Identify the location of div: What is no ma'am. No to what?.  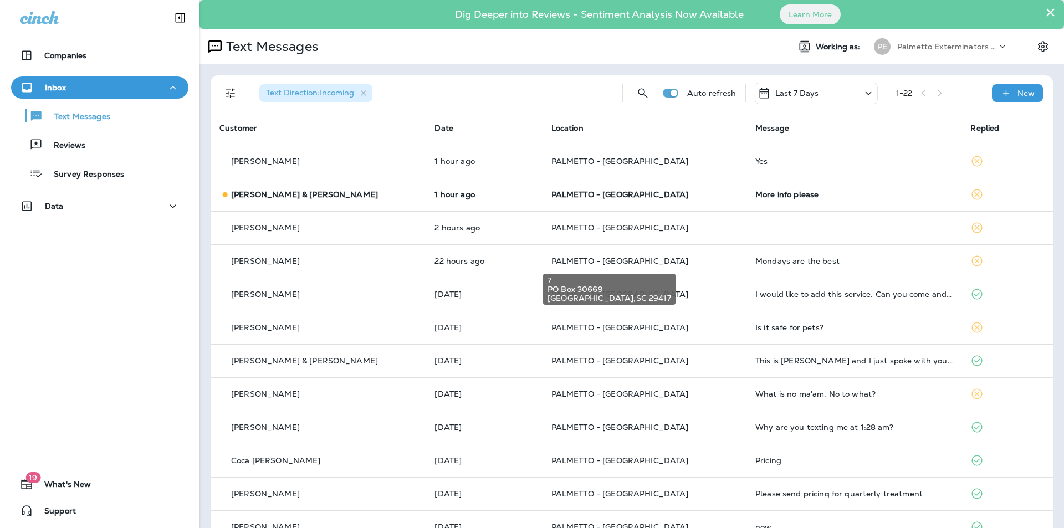
(854, 394).